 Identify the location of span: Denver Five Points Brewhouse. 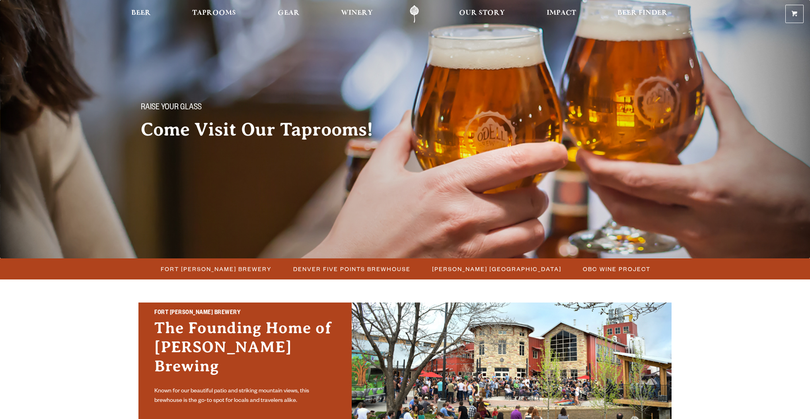
(352, 269).